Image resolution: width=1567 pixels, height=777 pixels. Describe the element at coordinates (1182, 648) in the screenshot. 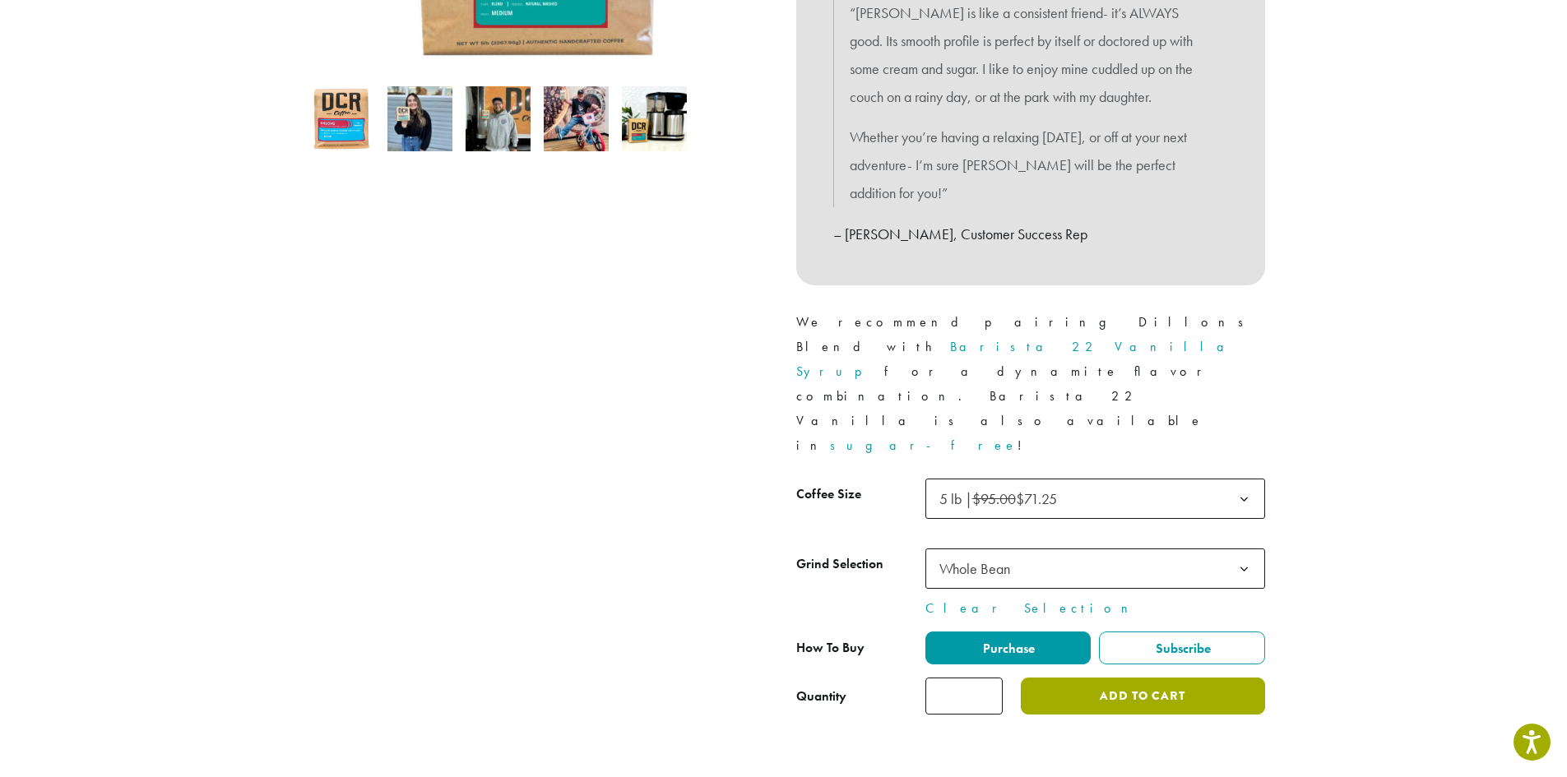

I see `span: Subscribe` at that location.